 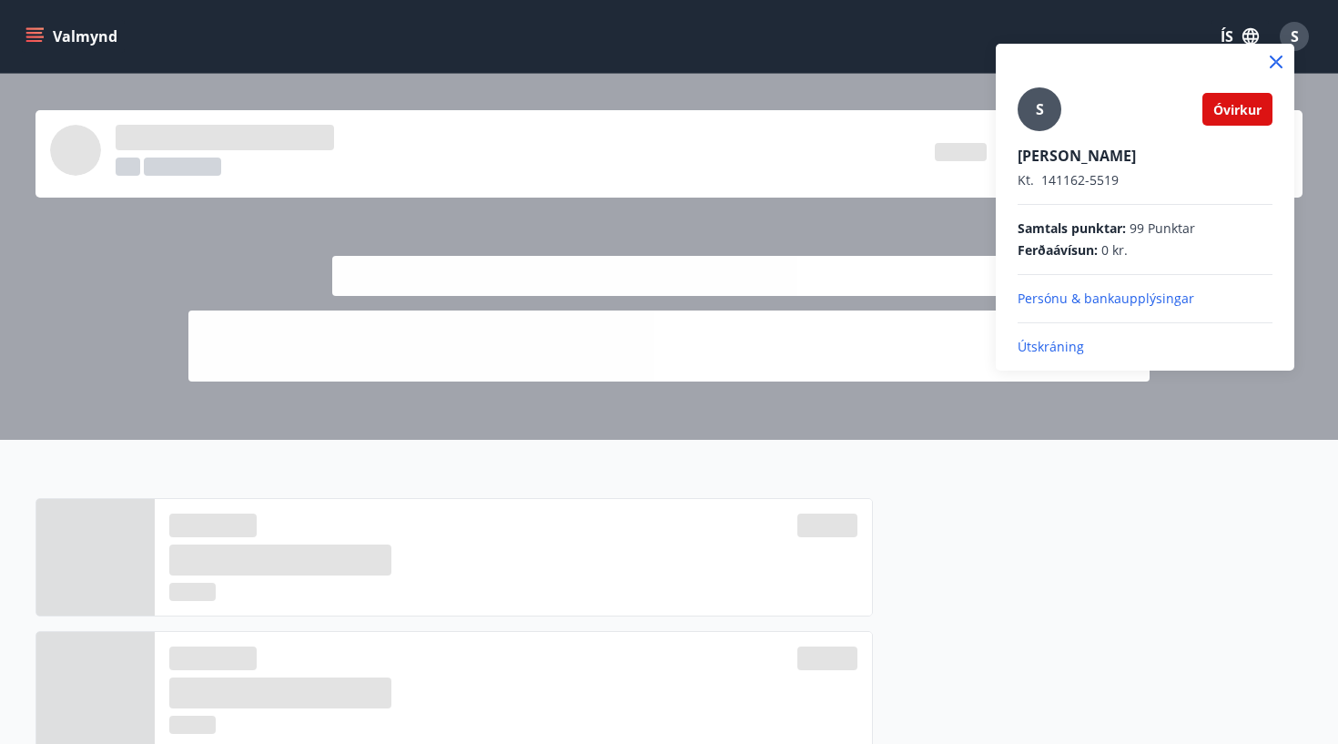 I want to click on span: Ferðaávísun :, so click(x=1058, y=250).